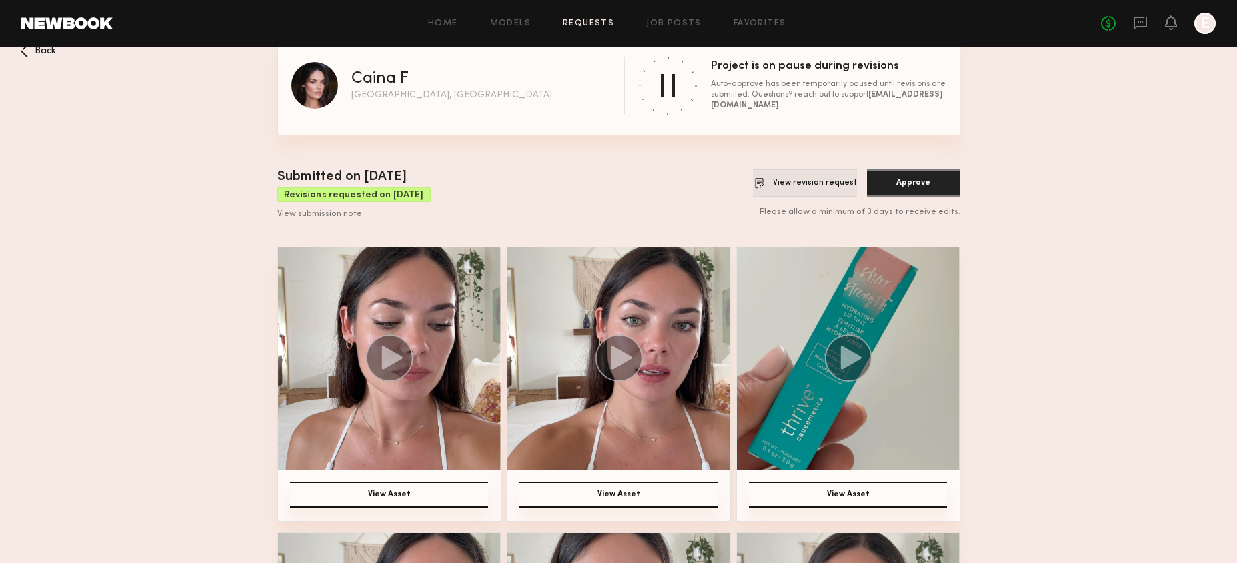 The width and height of the screenshot is (1237, 563). Describe the element at coordinates (1205, 23) in the screenshot. I see `a: E` at that location.